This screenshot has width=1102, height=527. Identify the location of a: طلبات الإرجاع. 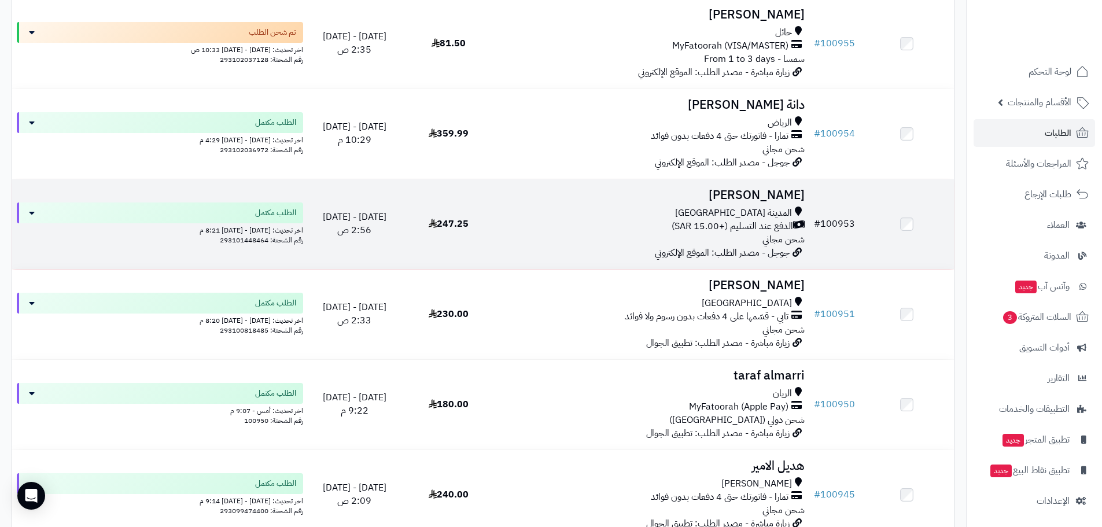
(1034, 194).